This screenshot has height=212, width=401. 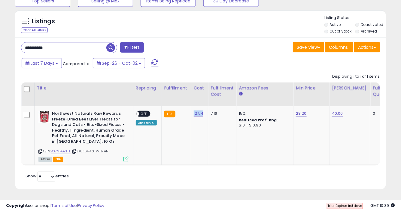 I want to click on label: Out of Stock, so click(x=341, y=31).